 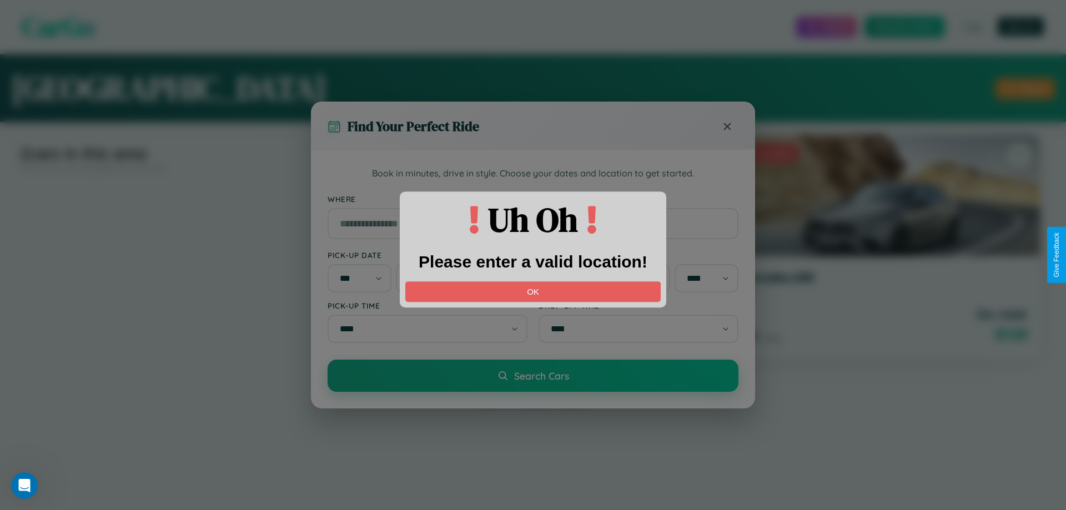 What do you see at coordinates (533, 199) in the screenshot?
I see `label: Where` at bounding box center [533, 199].